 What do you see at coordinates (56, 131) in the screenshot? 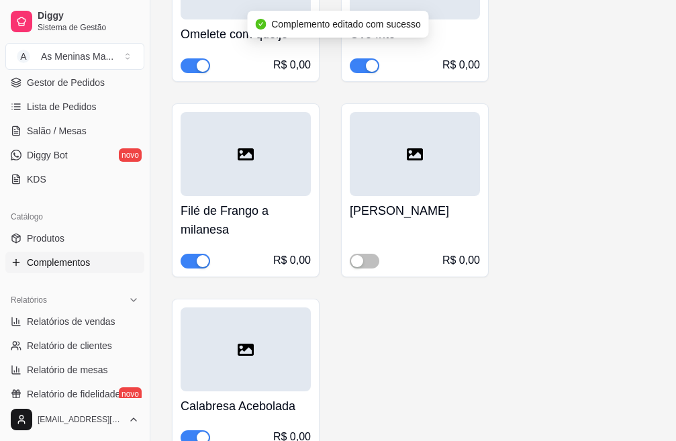
I see `span: Salão / Mesas` at bounding box center [56, 131].